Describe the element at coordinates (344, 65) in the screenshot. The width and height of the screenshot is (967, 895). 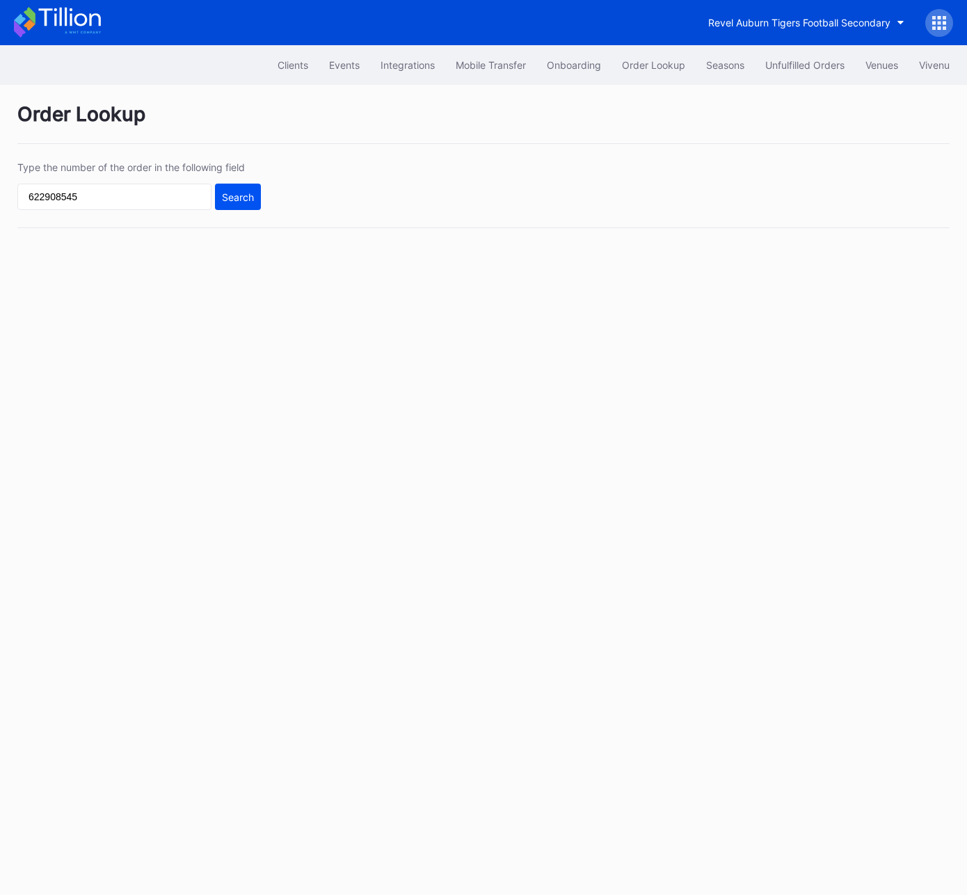
I see `div: Events` at that location.